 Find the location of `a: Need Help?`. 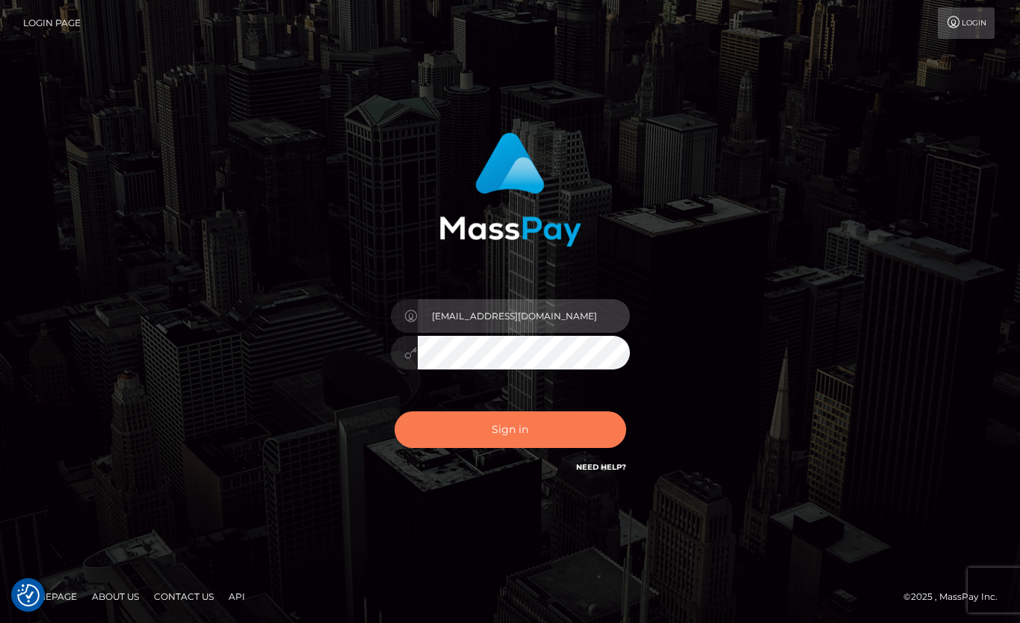

a: Need Help? is located at coordinates (601, 466).